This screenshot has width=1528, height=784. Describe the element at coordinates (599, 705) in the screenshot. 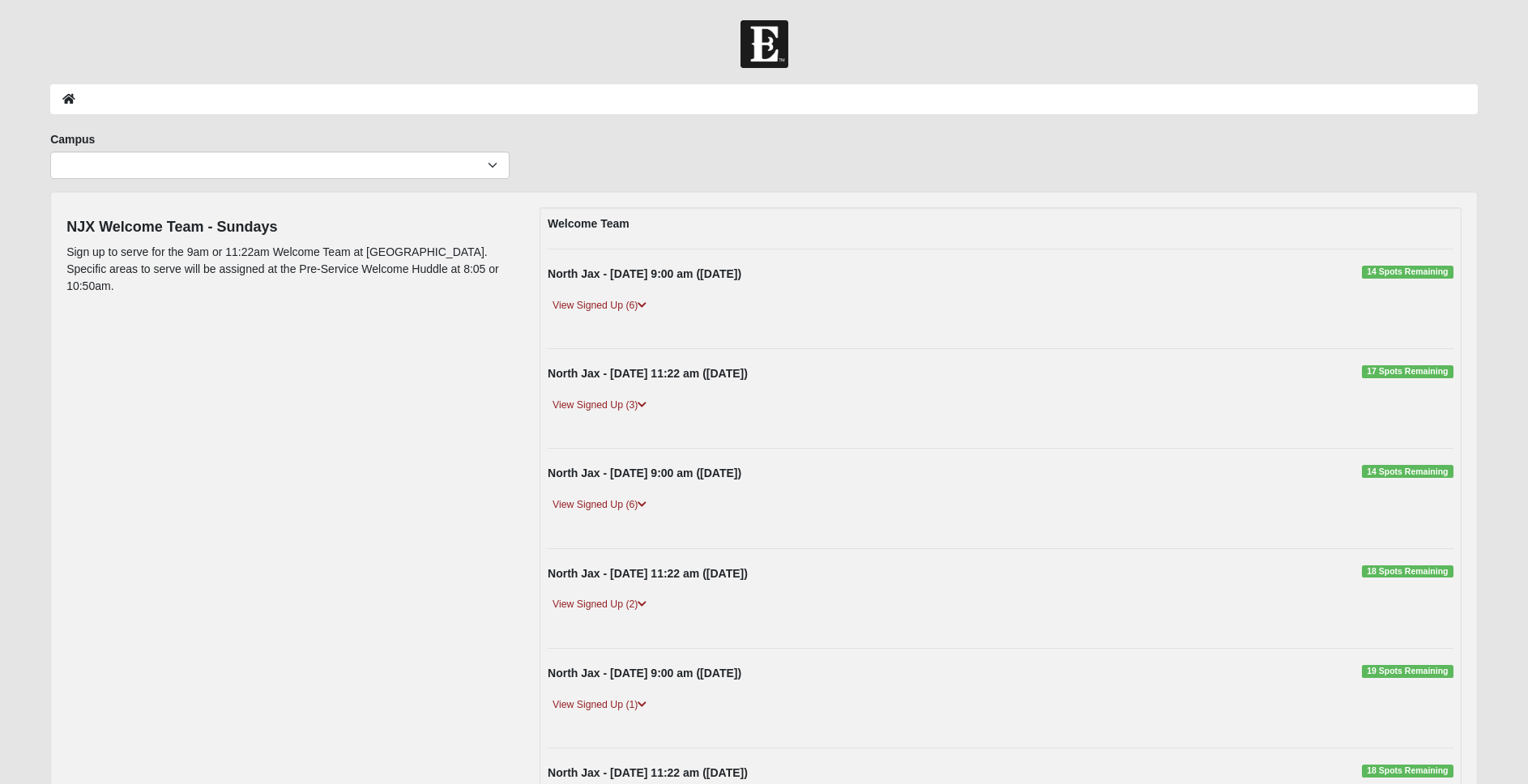

I see `a: View Signed Up (1)` at that location.